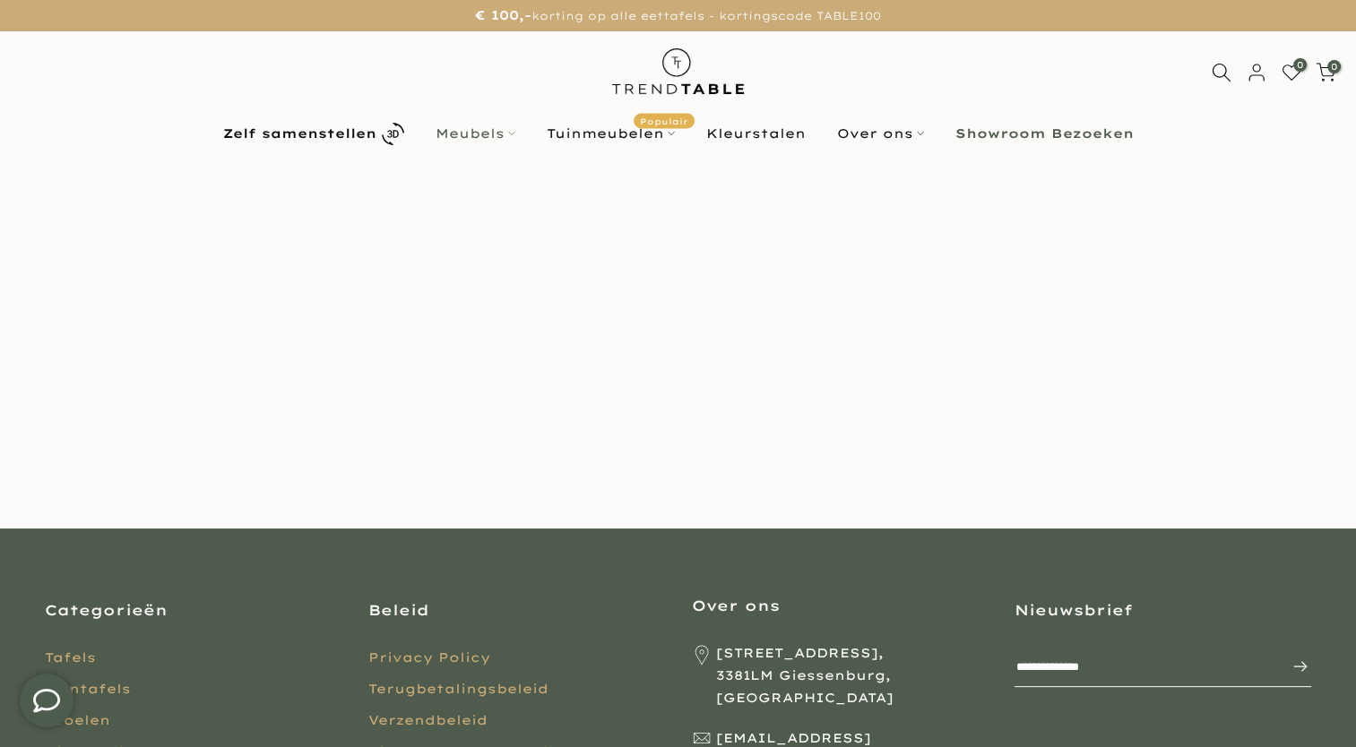 Image resolution: width=1356 pixels, height=747 pixels. I want to click on h3: Beleid, so click(516, 610).